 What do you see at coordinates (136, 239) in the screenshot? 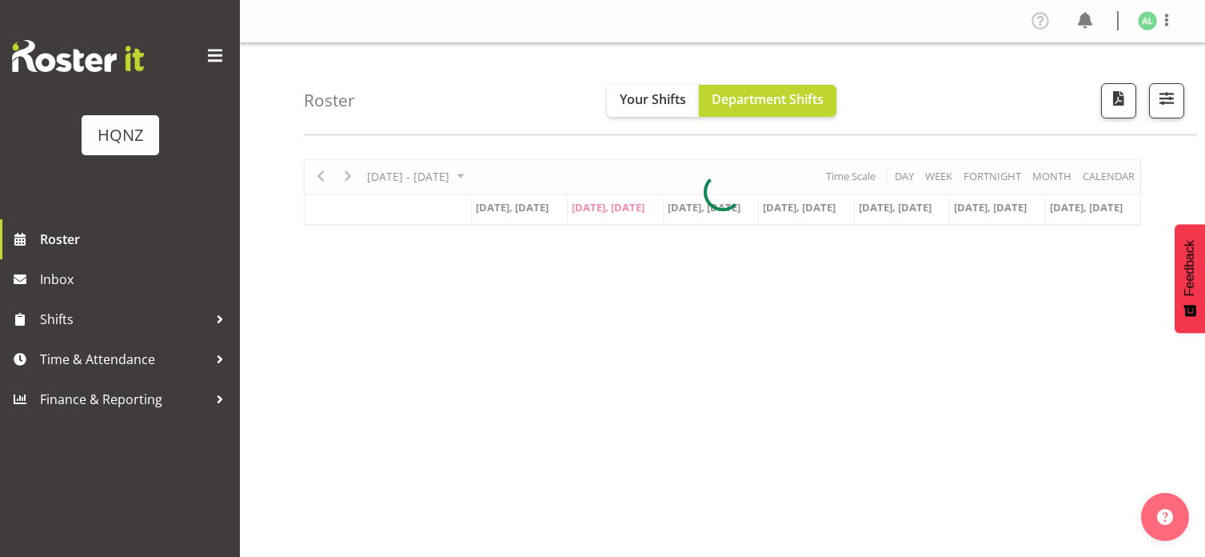
I see `span: Roster` at bounding box center [136, 239].